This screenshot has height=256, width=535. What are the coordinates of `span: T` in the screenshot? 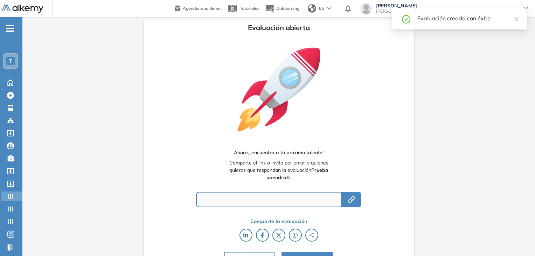 It's located at (11, 61).